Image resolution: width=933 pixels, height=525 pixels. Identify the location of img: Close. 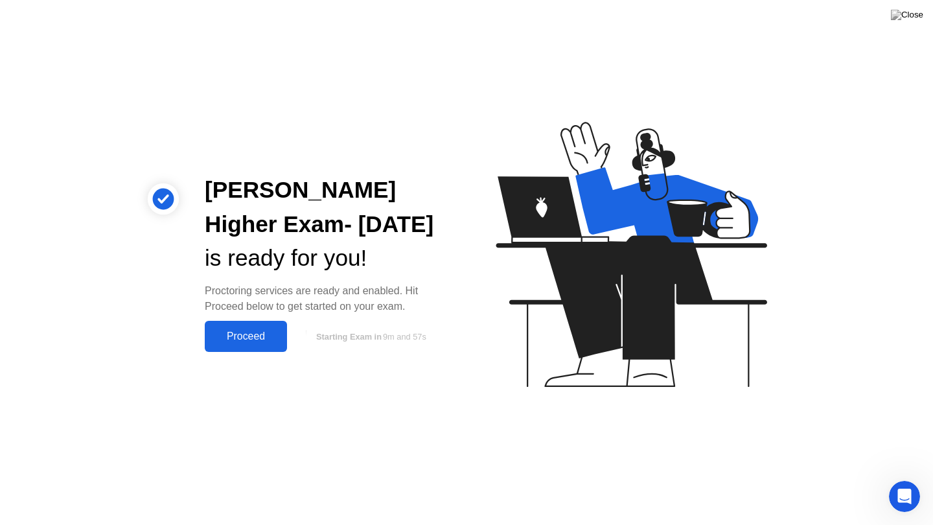
(907, 15).